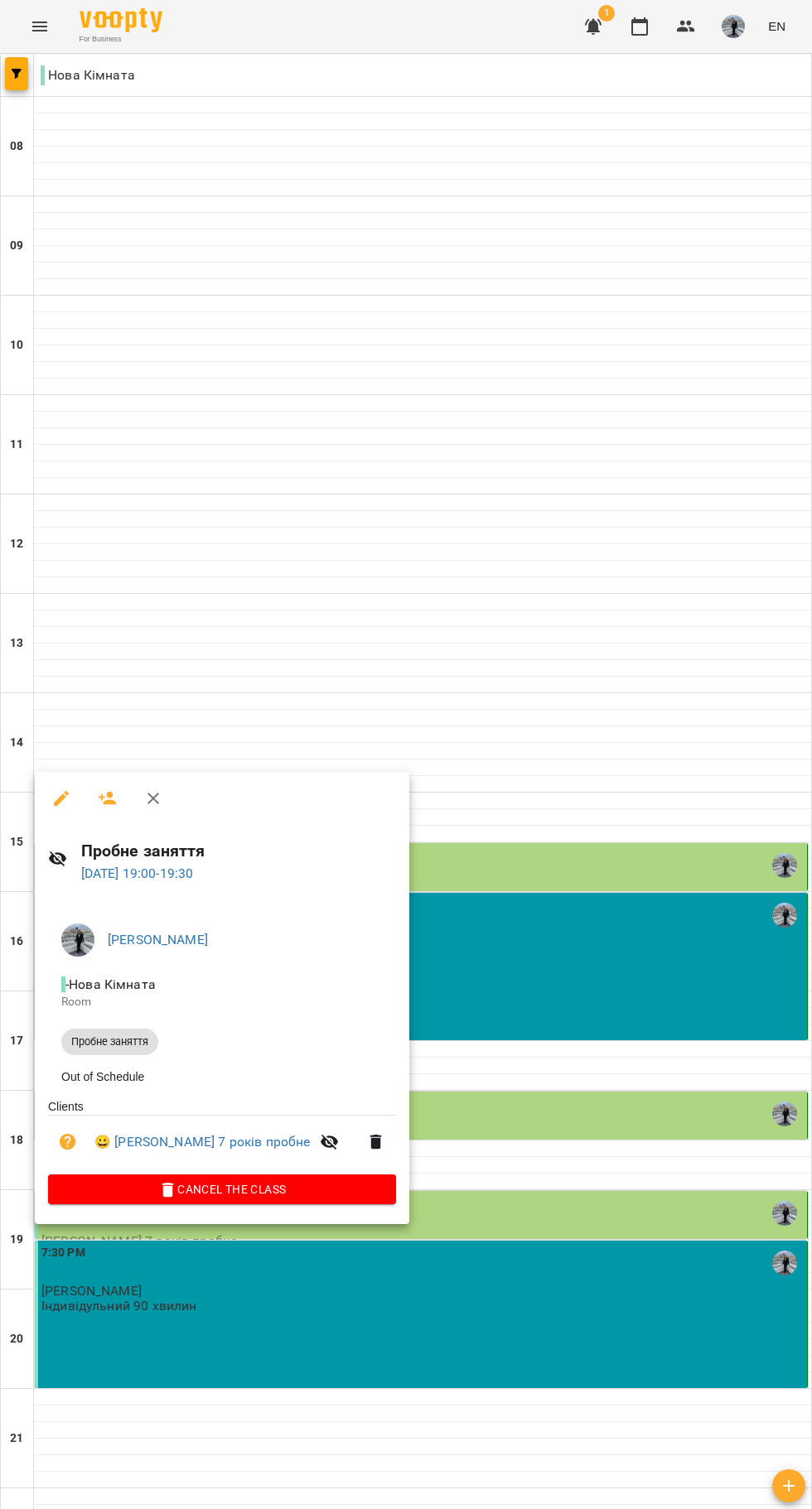 The image size is (812, 1509). What do you see at coordinates (111, 984) in the screenshot?
I see `span: - Нова Кімната` at bounding box center [111, 984].